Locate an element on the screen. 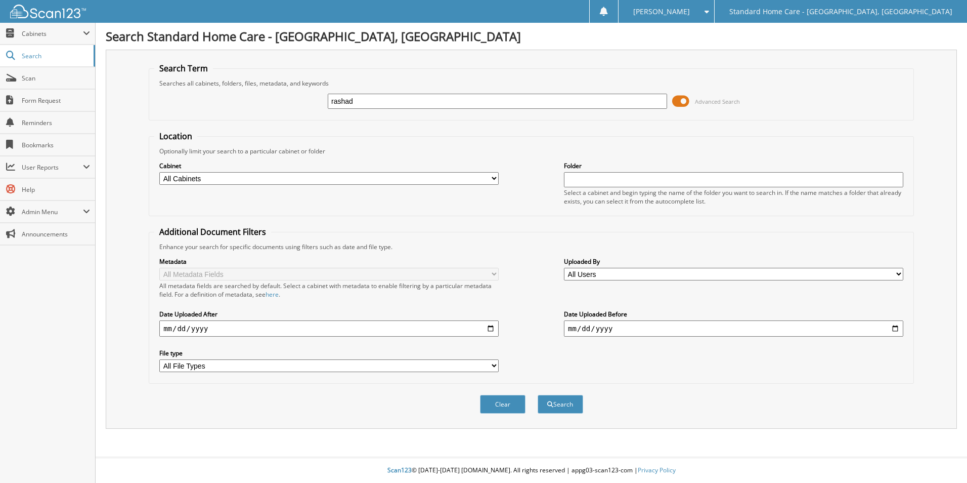 The height and width of the screenshot is (483, 967). label: Cabinet is located at coordinates (329, 165).